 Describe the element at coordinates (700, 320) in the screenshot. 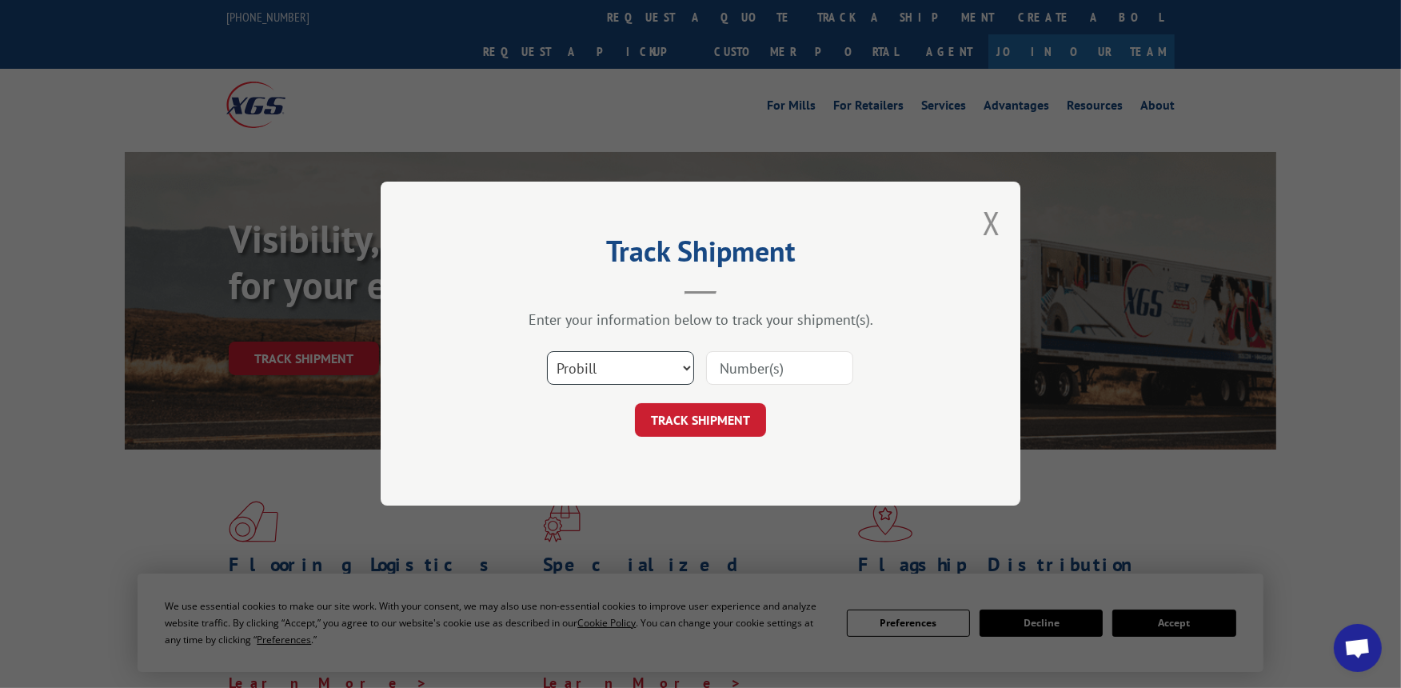

I see `div: Enter your information below to track your shipment(s).` at that location.